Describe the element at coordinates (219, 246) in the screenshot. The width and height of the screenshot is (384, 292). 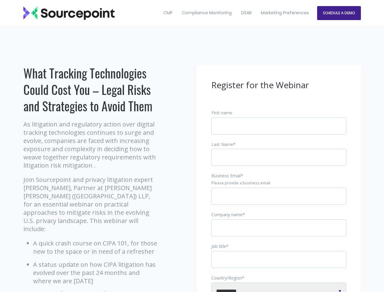
I see `span: Job title` at that location.